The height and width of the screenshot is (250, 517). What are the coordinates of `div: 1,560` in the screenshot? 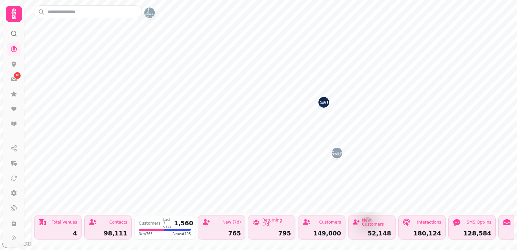 It's located at (183, 223).